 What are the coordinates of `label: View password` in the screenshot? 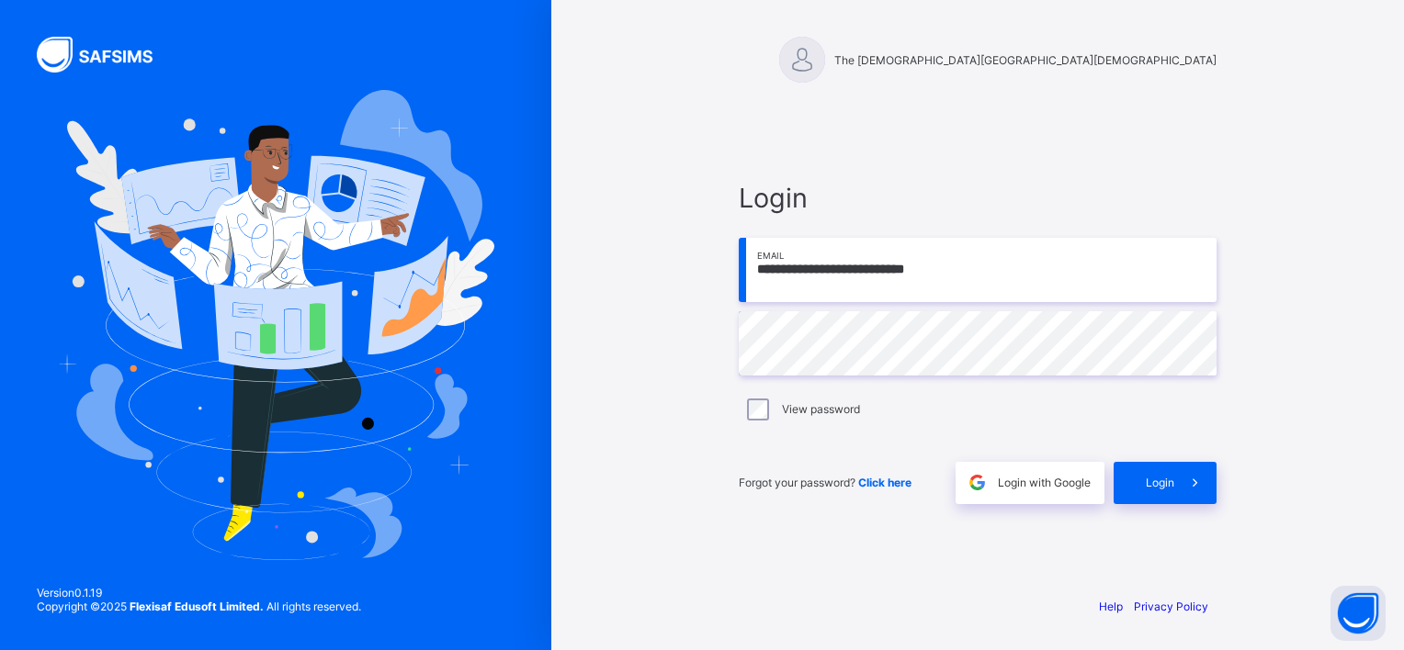 It's located at (820, 409).